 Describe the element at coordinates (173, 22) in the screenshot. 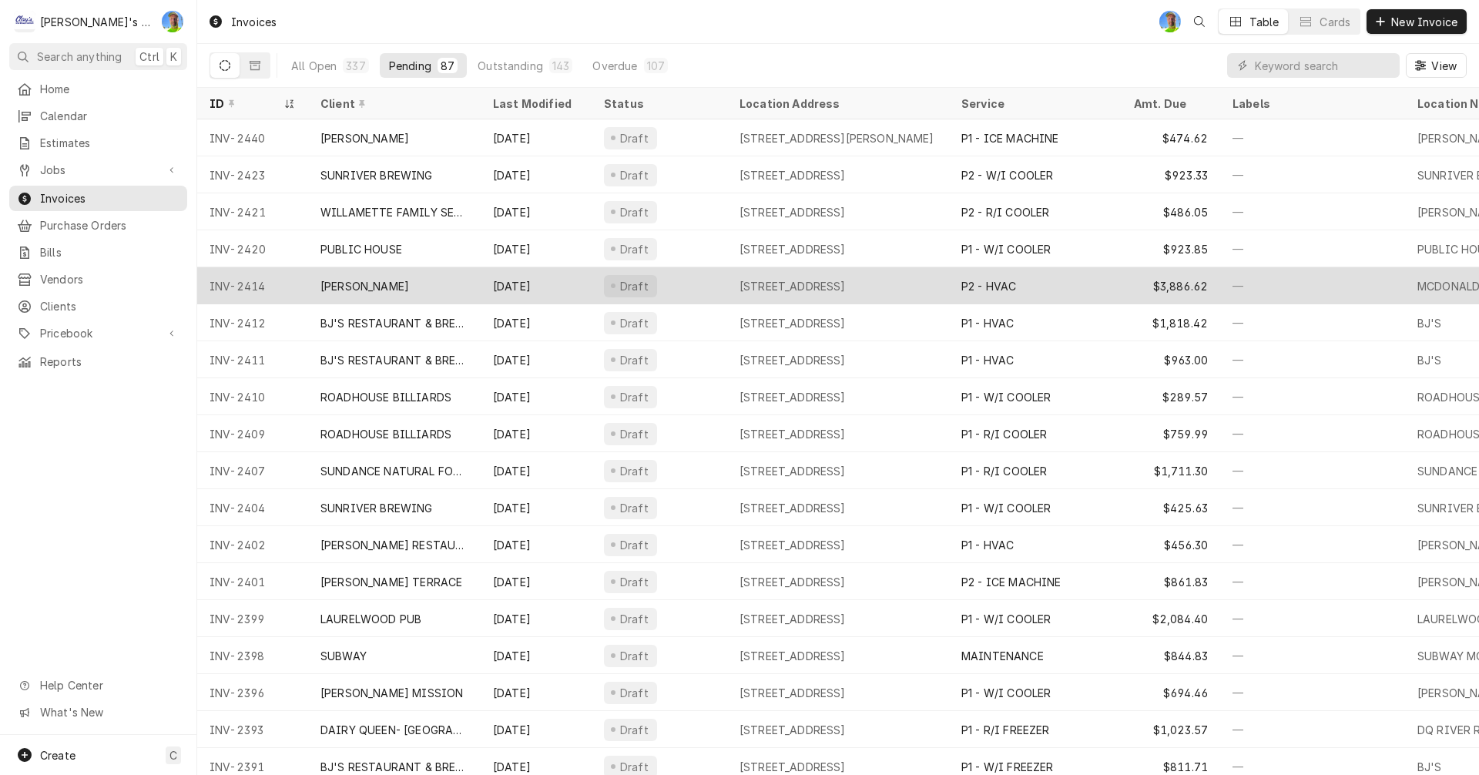

I see `div: GA` at that location.